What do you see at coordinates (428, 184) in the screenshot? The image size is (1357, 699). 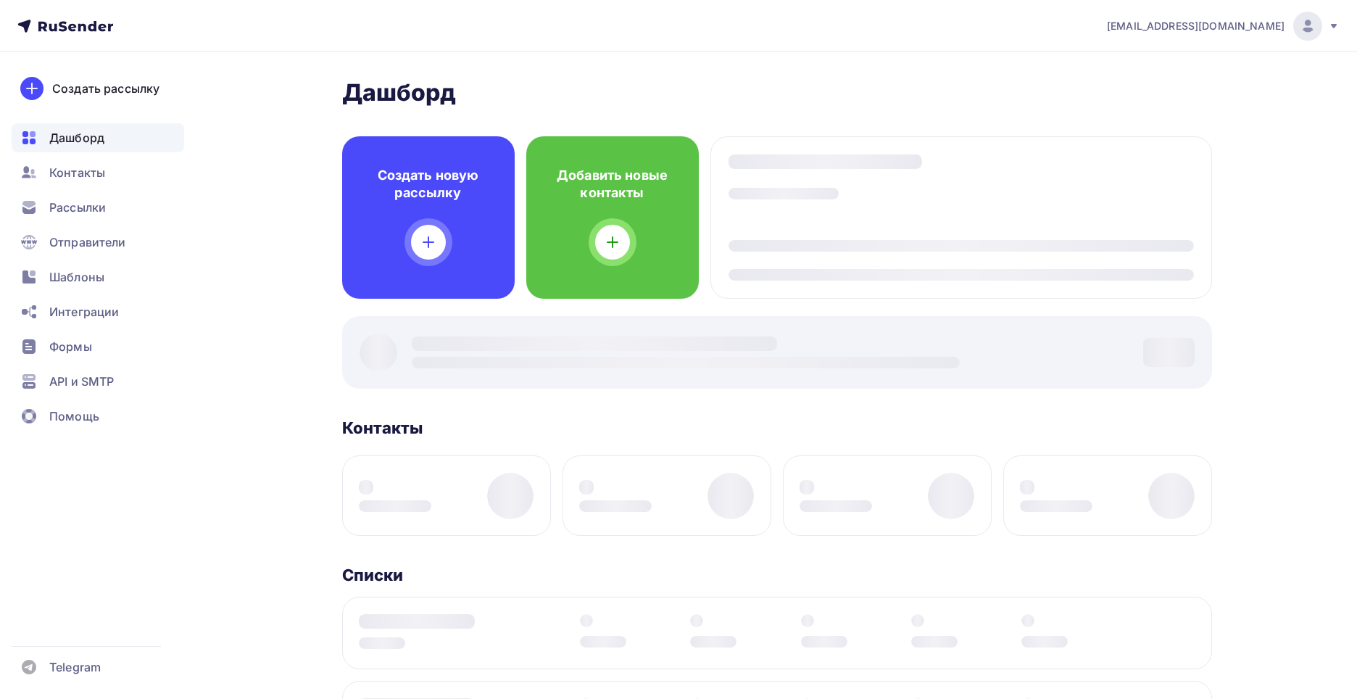 I see `h4: Создать новую рассылку` at bounding box center [428, 184].